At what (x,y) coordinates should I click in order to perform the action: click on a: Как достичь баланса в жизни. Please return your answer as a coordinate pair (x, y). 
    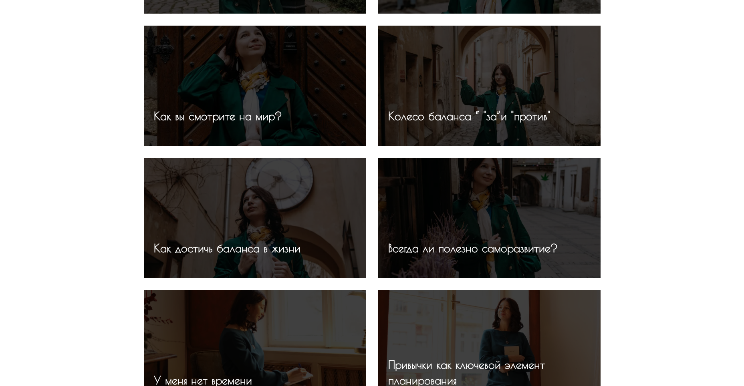
    Looking at the image, I should click on (227, 248).